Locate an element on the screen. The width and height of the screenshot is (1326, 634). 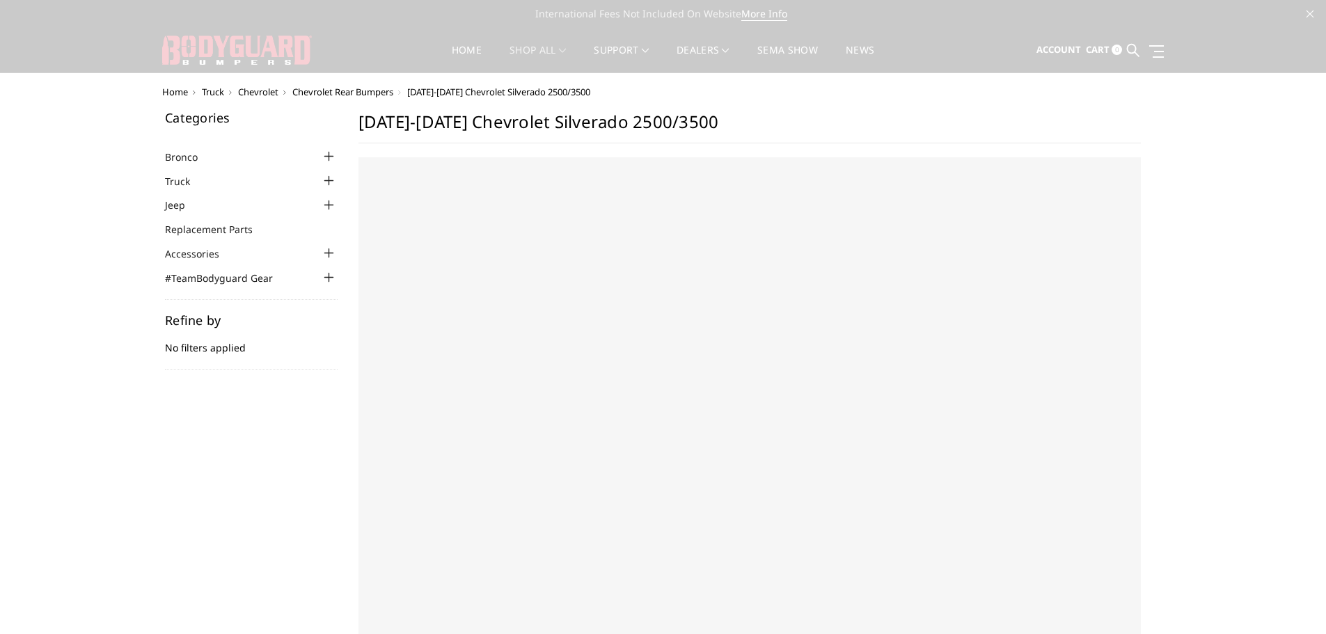
a: Dealers is located at coordinates (703, 58).